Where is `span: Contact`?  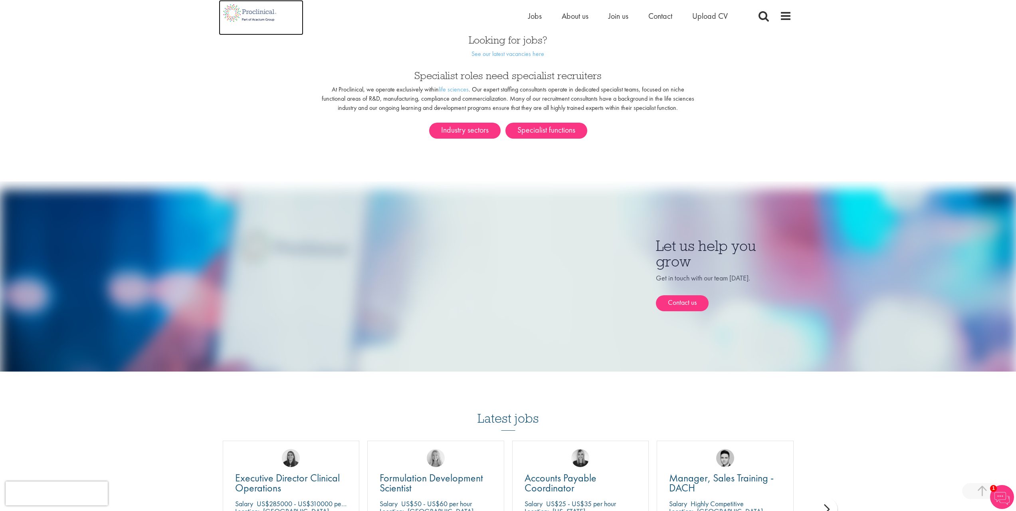
span: Contact is located at coordinates (660, 16).